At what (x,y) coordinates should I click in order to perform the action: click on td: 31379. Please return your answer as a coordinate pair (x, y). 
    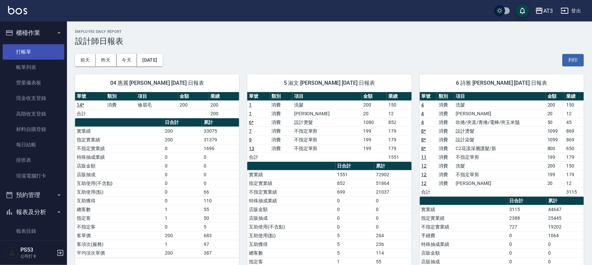
    Looking at the image, I should click on (220, 140).